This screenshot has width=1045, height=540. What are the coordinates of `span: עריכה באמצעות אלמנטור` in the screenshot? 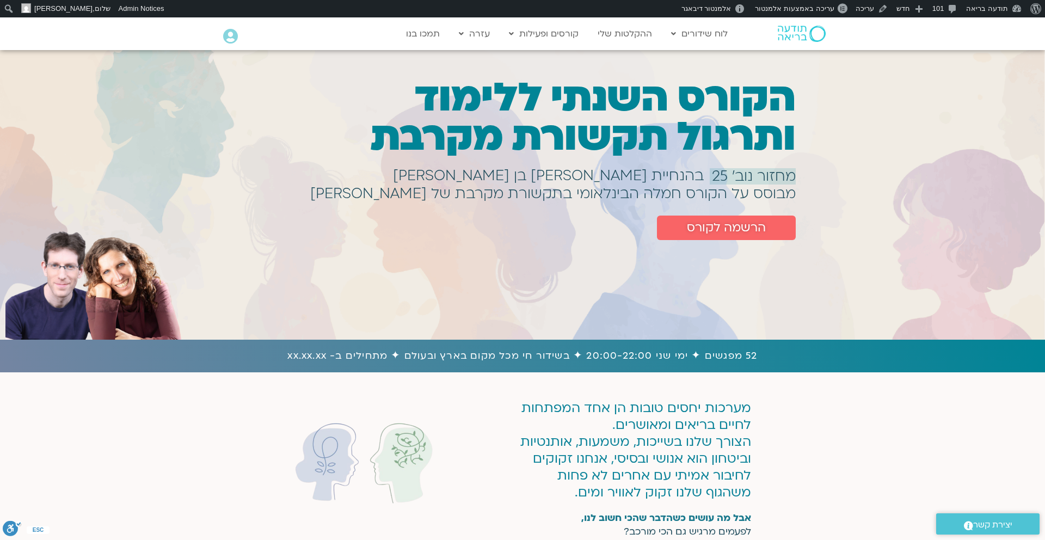 It's located at (794, 8).